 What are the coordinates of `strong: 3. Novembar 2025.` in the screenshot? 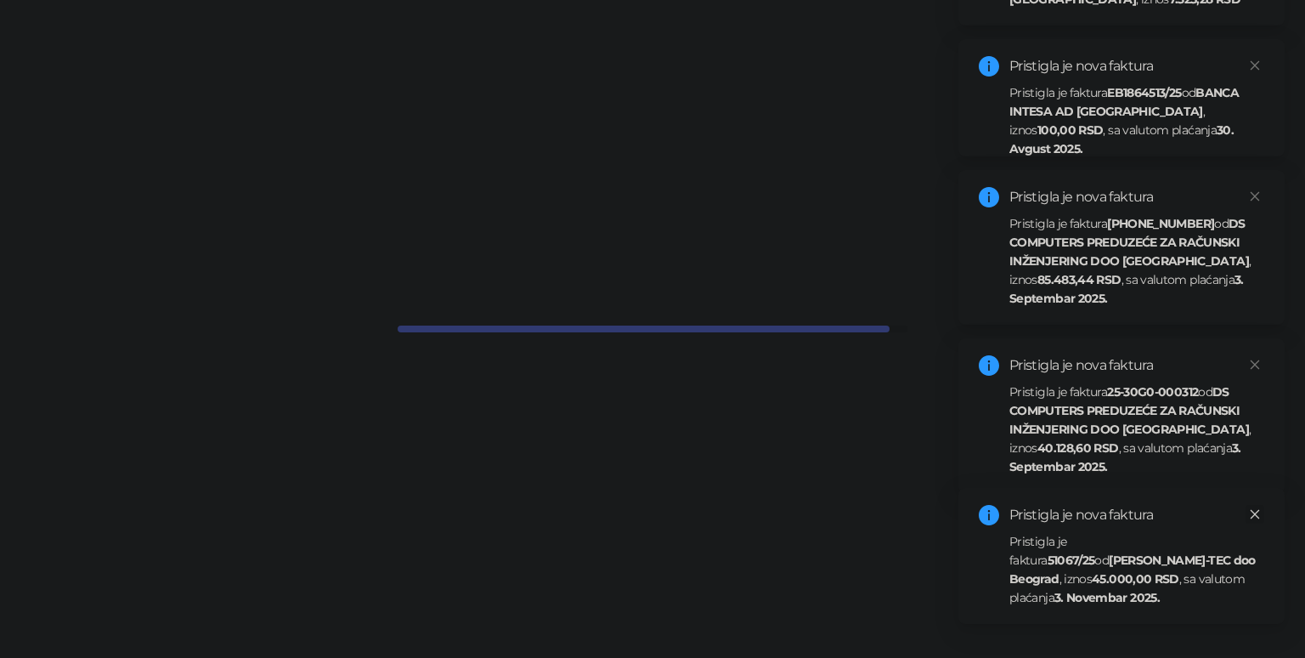 It's located at (1107, 597).